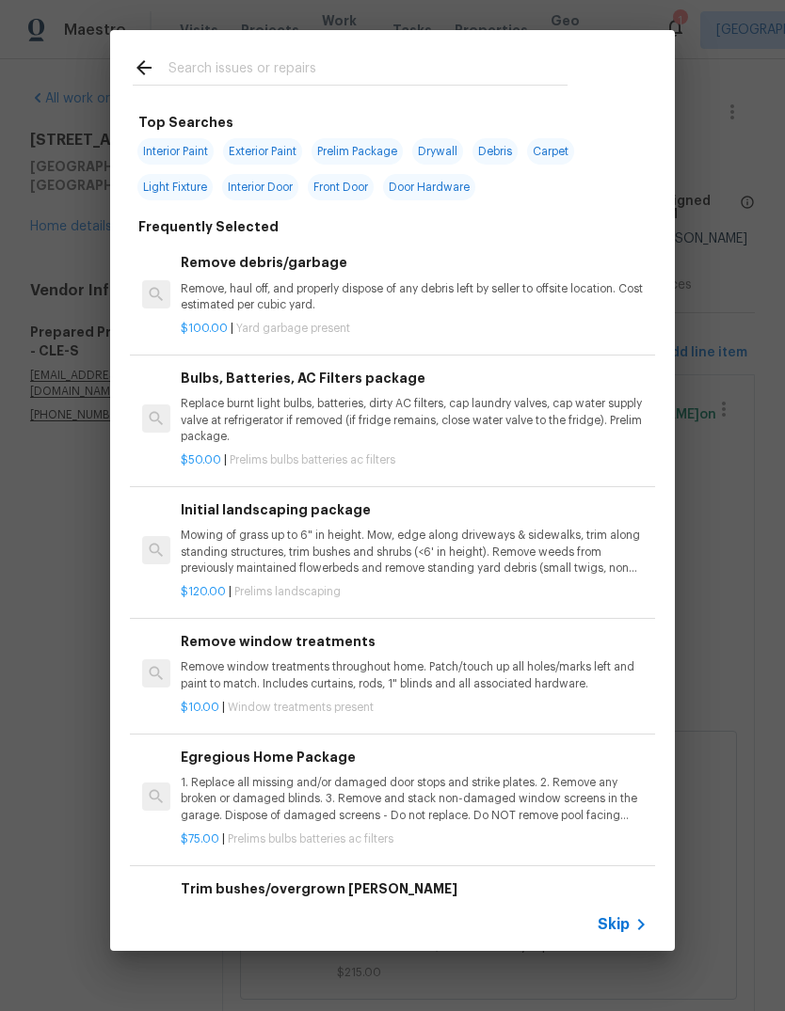 Image resolution: width=785 pixels, height=1011 pixels. Describe the element at coordinates (287, 592) in the screenshot. I see `span: Prelims landscaping` at that location.